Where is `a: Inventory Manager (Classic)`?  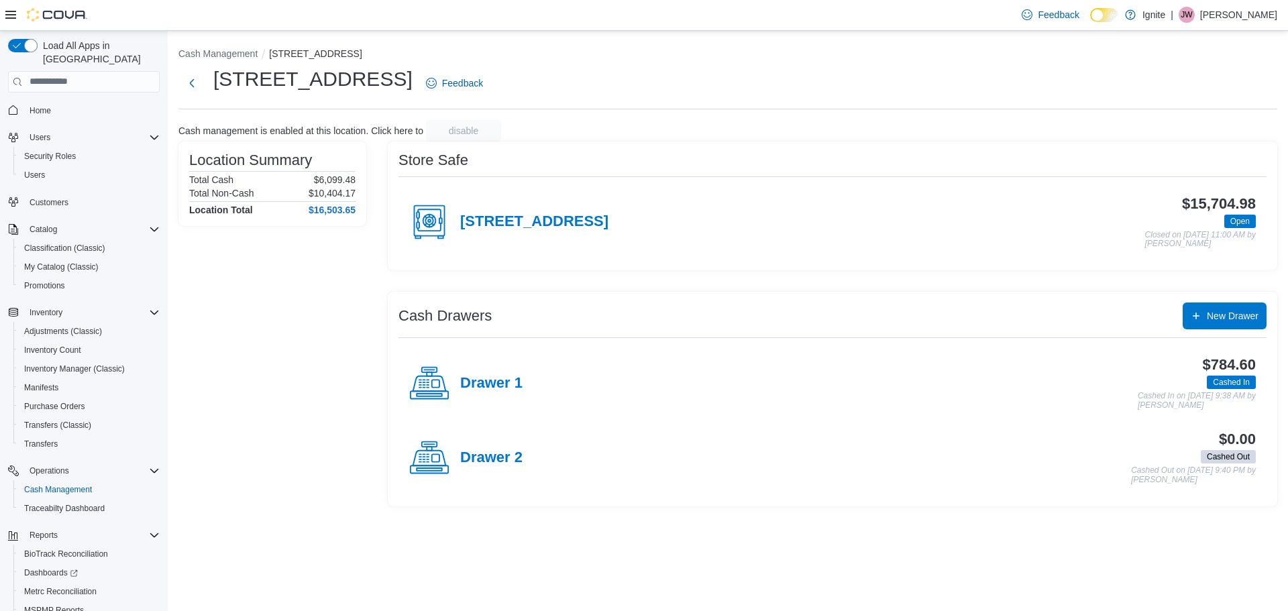
a: Inventory Manager (Classic) is located at coordinates (74, 369).